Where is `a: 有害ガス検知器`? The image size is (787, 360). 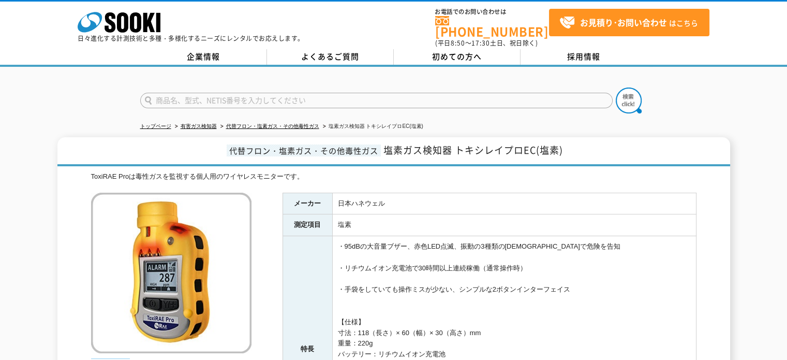
a: 有害ガス検知器 is located at coordinates (199, 126).